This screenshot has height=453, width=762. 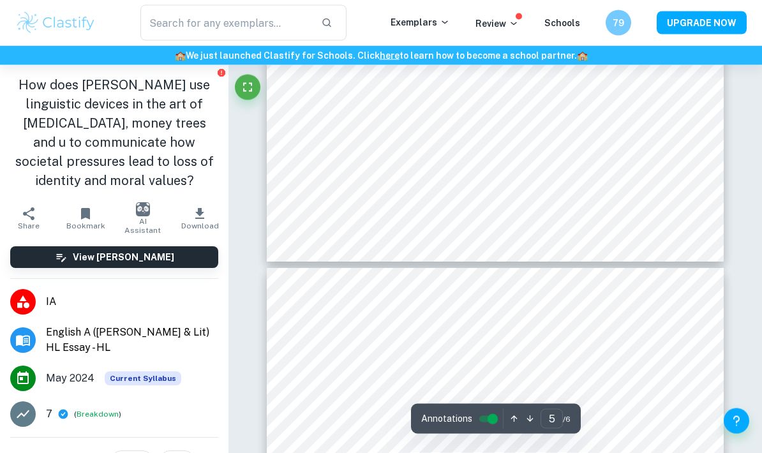 What do you see at coordinates (447, 419) in the screenshot?
I see `span: Annotations` at bounding box center [447, 419].